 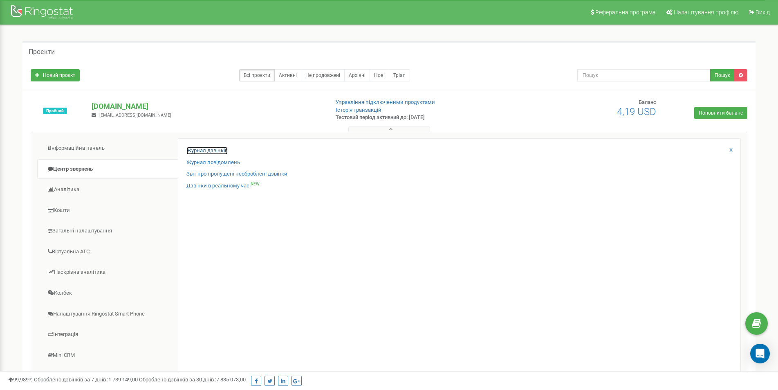 I want to click on span: 4,19 USD, so click(x=637, y=112).